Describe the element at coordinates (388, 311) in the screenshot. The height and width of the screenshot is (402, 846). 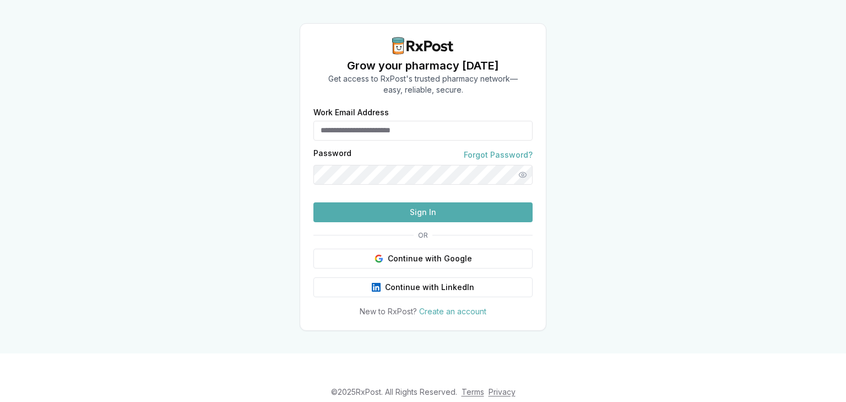
I see `span: New to RxPost?` at that location.